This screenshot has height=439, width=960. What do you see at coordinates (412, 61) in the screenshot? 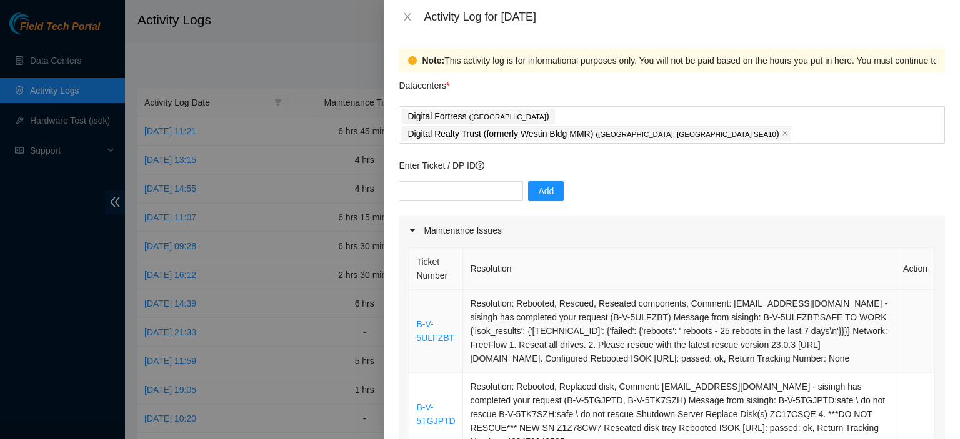
I see `span: exclamation-circle` at bounding box center [412, 61].